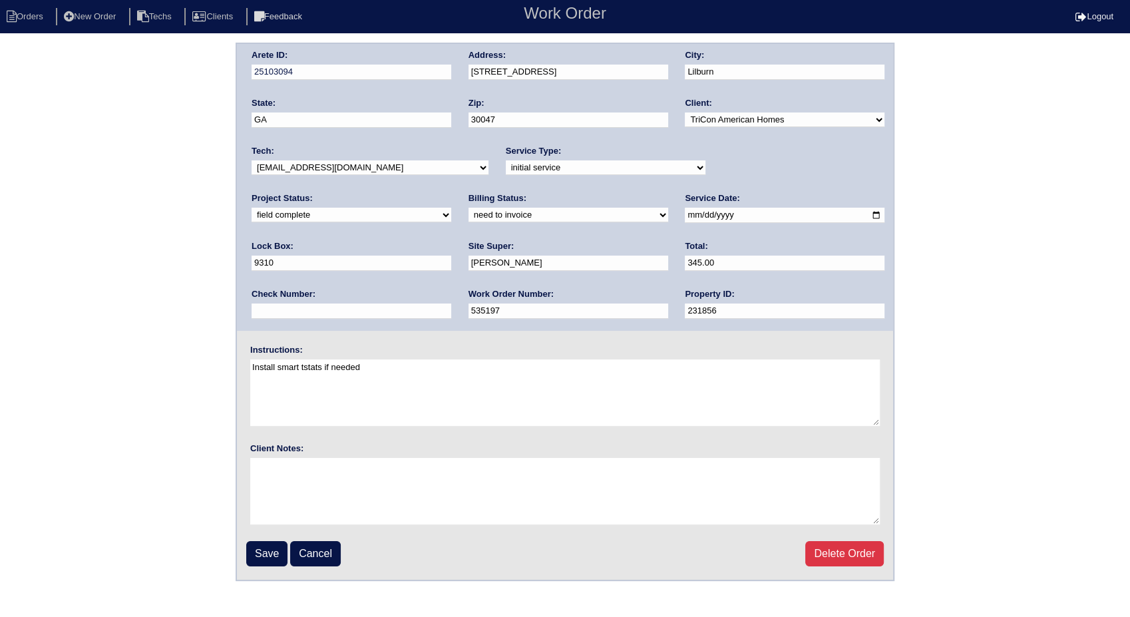  I want to click on textarea: Install smart tstats if needed, so click(565, 392).